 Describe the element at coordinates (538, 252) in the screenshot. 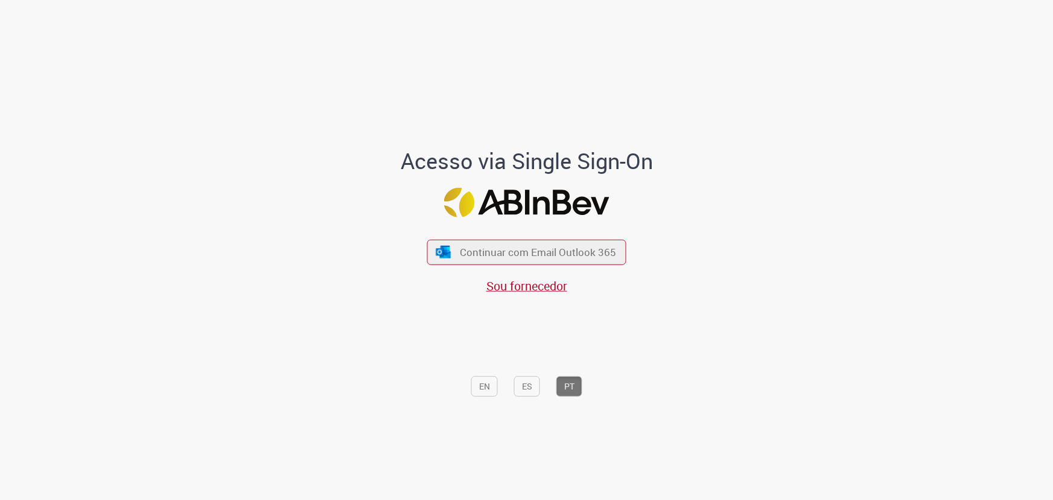

I see `span: Continuar com Email Outlook 365` at that location.